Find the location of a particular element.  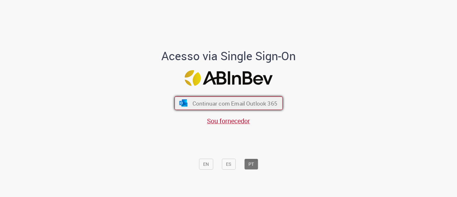

span: Sou fornecedor is located at coordinates (228, 120).